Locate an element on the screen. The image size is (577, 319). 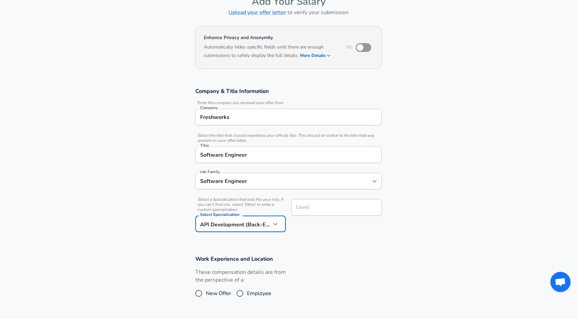
h3: Work Experience and Location is located at coordinates (288, 259).